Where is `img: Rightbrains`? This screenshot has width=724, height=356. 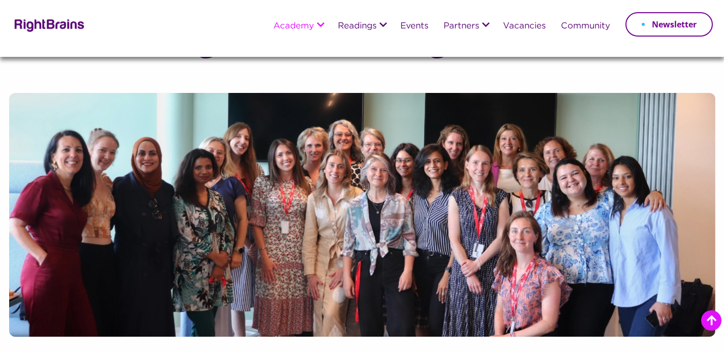 img: Rightbrains is located at coordinates (48, 24).